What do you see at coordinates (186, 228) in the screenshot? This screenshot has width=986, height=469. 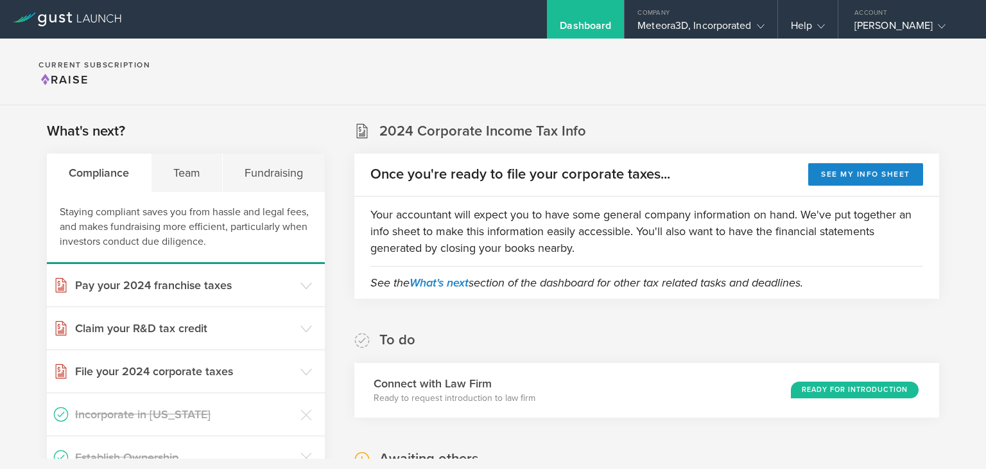 I see `div: Staying compliant saves you from hassle and legal fees, and makes fundraising more efficient, par...` at bounding box center [186, 228].